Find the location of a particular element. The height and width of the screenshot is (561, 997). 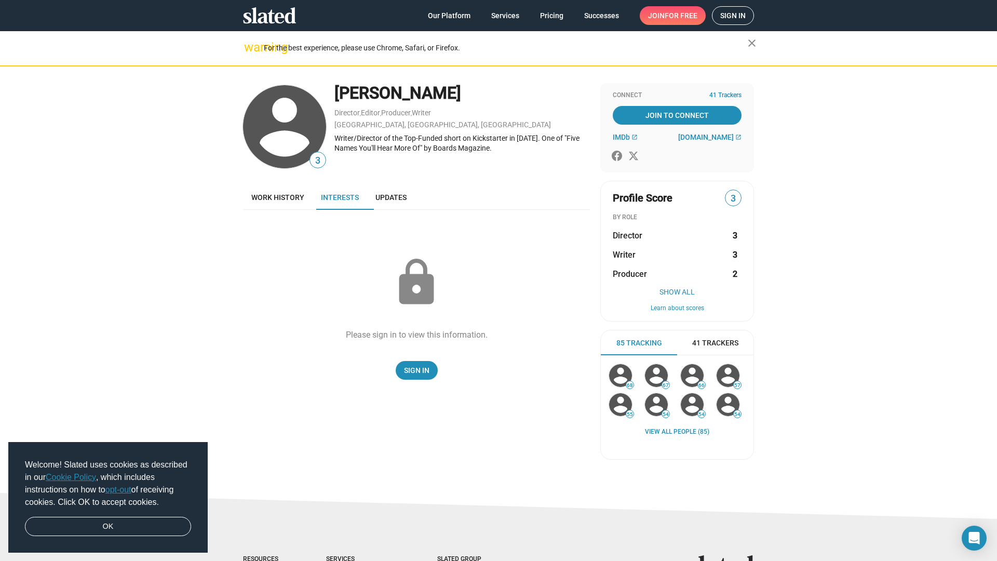

span: Director is located at coordinates (627, 235).